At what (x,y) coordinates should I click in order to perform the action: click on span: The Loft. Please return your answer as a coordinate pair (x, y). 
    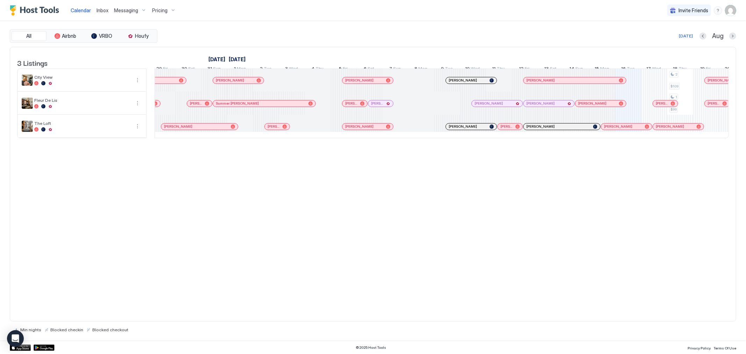
    Looking at the image, I should click on (82, 123).